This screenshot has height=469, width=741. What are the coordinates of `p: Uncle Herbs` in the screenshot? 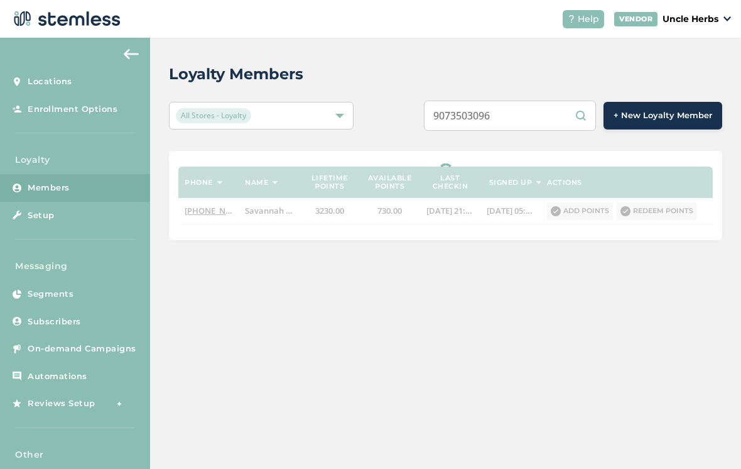 It's located at (690, 19).